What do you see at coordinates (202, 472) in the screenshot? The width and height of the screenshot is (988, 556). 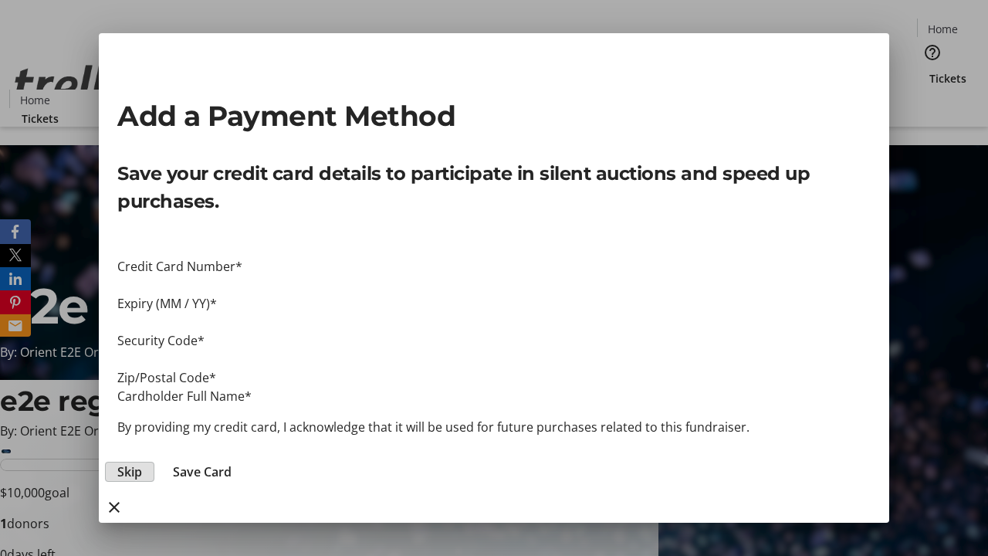 I see `span: Save Card` at bounding box center [202, 472].